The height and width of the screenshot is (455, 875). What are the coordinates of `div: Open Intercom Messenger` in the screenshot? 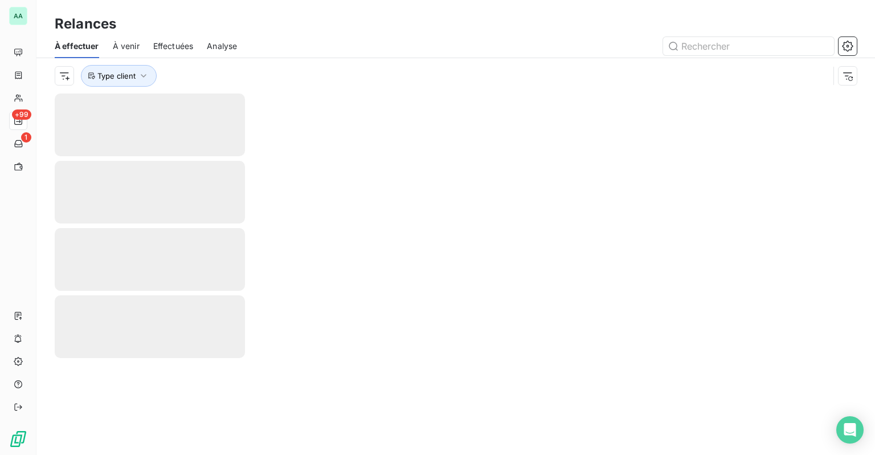 It's located at (850, 429).